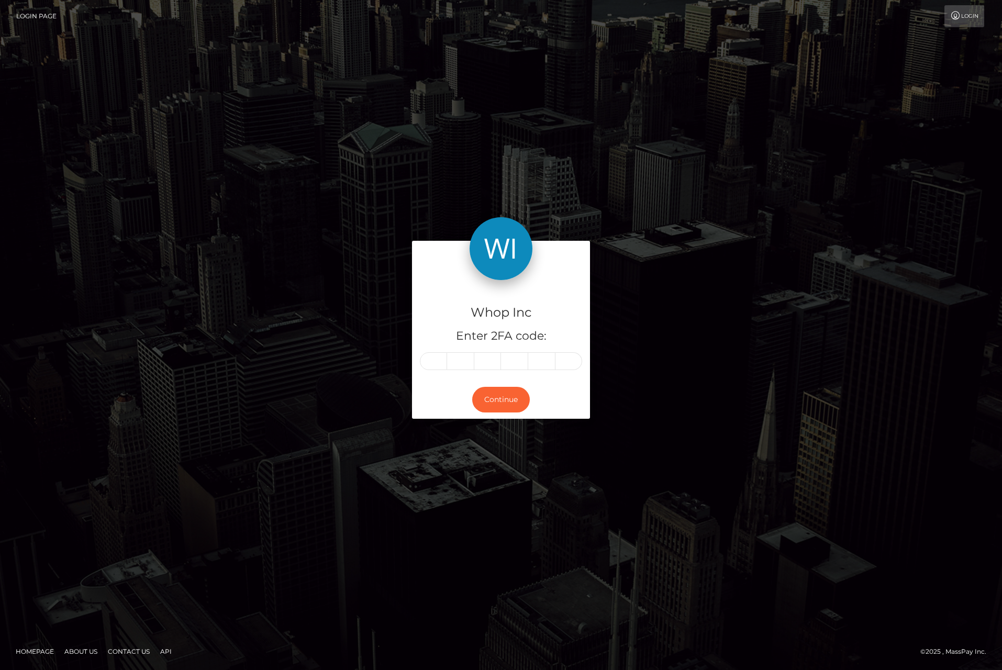  I want to click on a: About Us, so click(81, 651).